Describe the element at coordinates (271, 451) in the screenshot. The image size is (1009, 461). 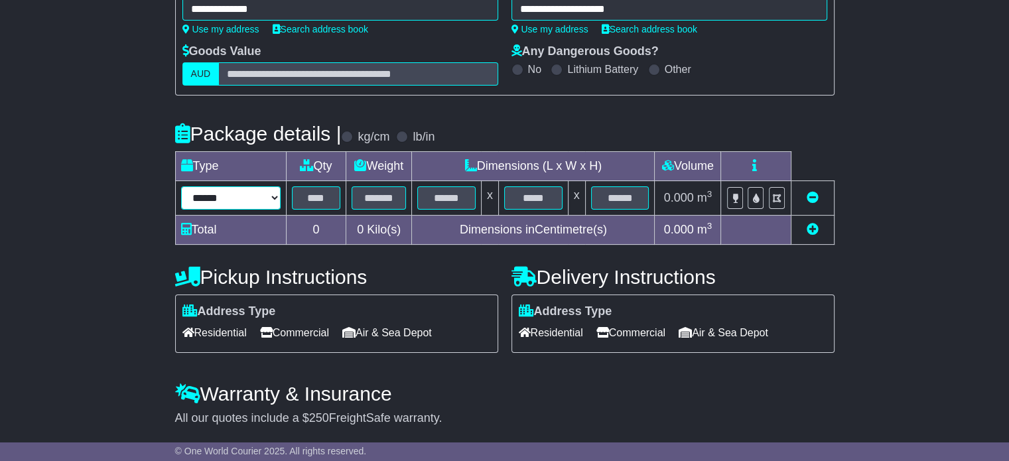
I see `span: © One World Courier 2025. All rights reserved.` at that location.